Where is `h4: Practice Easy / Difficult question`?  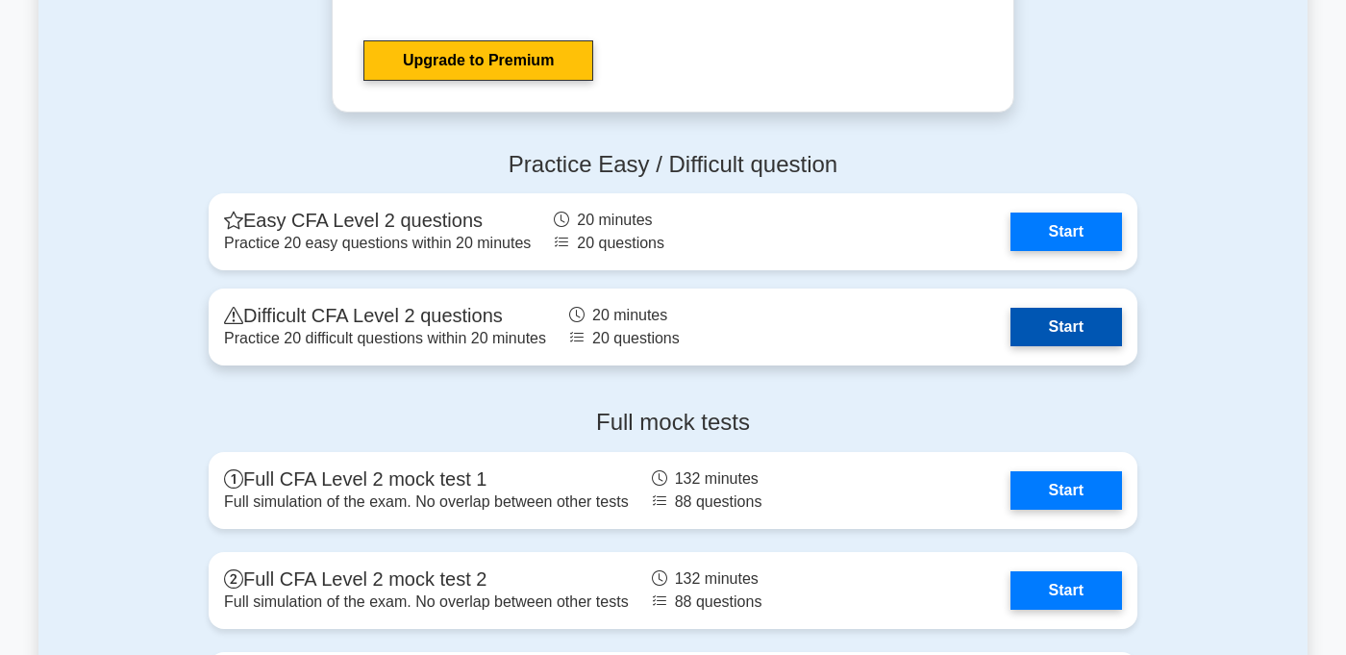
h4: Practice Easy / Difficult question is located at coordinates (673, 164).